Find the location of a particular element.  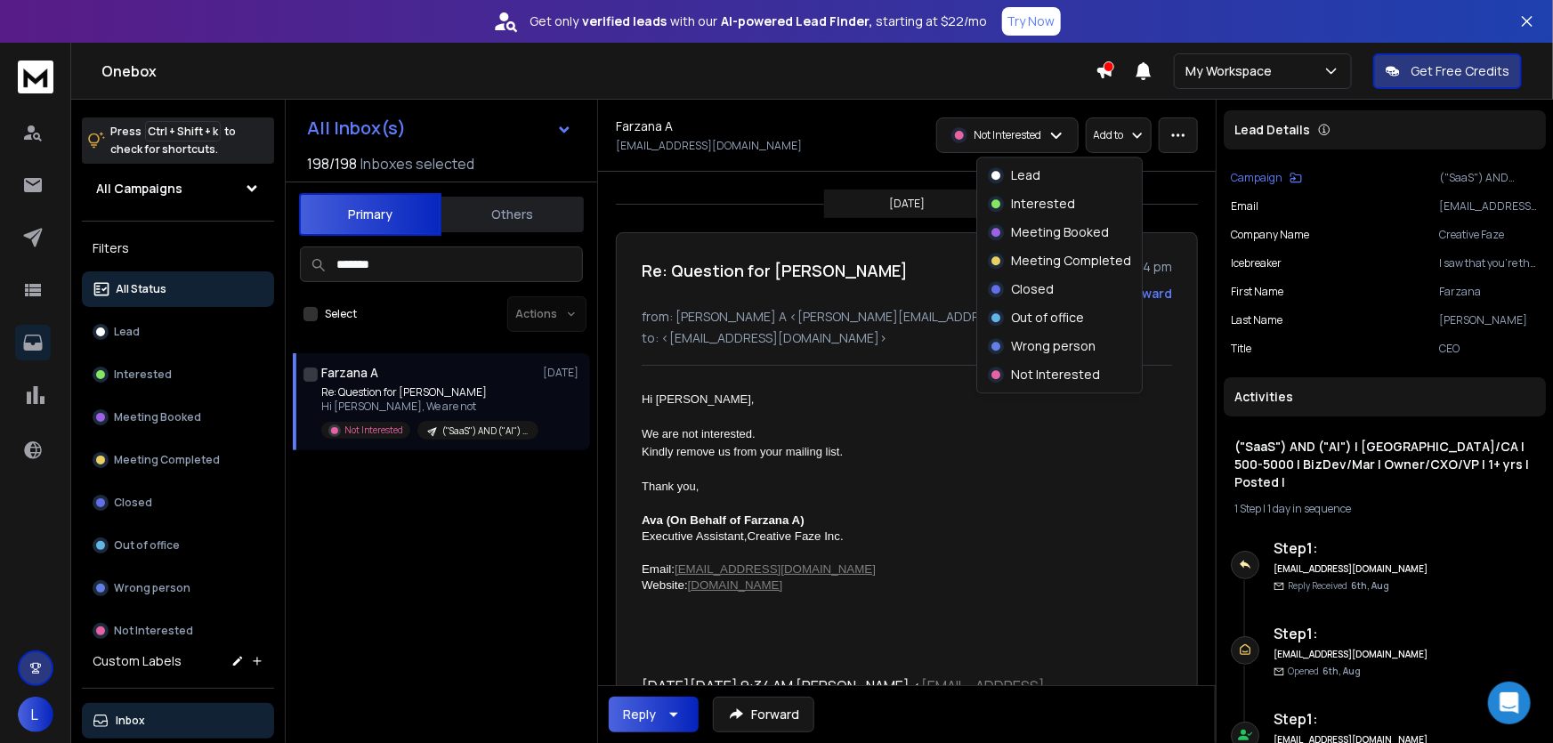

p: Try Now is located at coordinates (1032, 21).